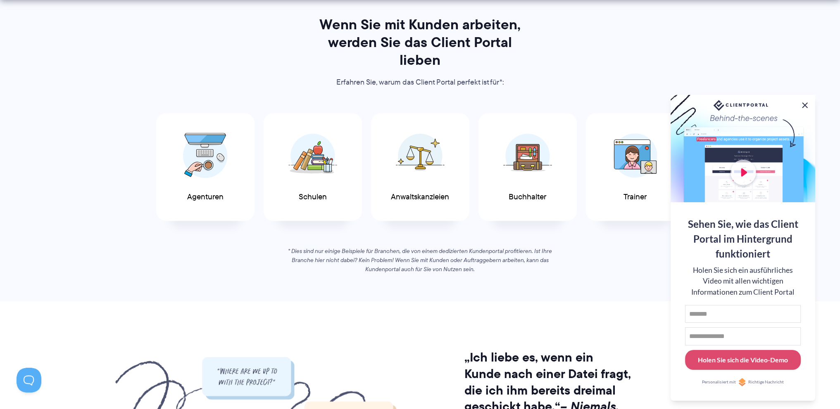  Describe the element at coordinates (743, 360) in the screenshot. I see `button: Holen Sie sich die Video-Demo` at that location.